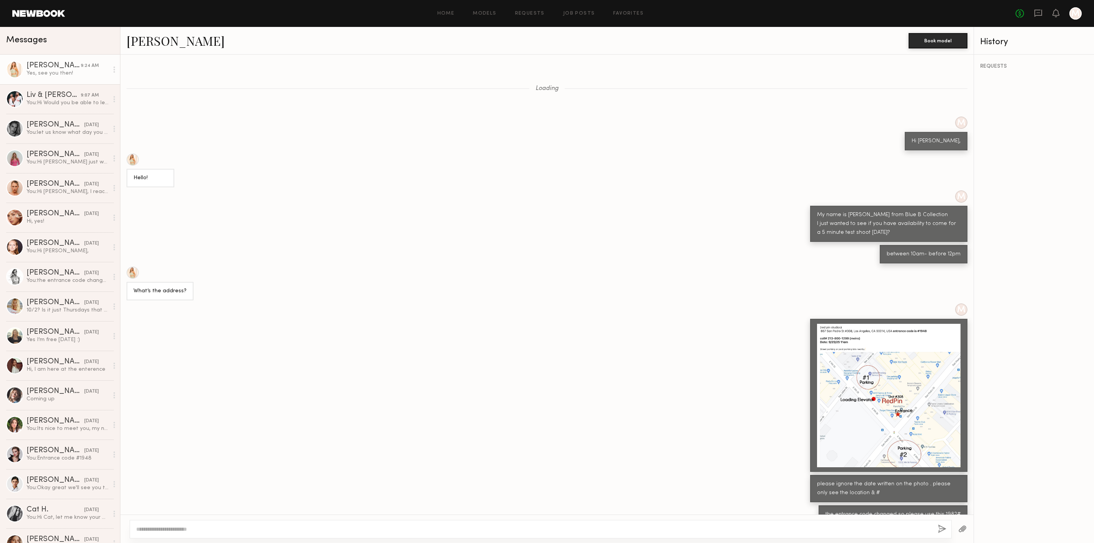 This screenshot has height=543, width=1094. What do you see at coordinates (90, 66) in the screenshot?
I see `div: 9:24 AM` at bounding box center [90, 66].